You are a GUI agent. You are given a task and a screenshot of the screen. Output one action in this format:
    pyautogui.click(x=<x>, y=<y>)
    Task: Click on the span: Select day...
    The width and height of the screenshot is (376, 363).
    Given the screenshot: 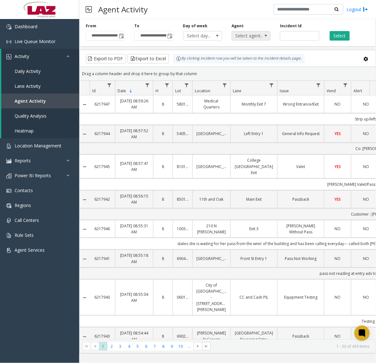 What is the action you would take?
    pyautogui.click(x=199, y=36)
    